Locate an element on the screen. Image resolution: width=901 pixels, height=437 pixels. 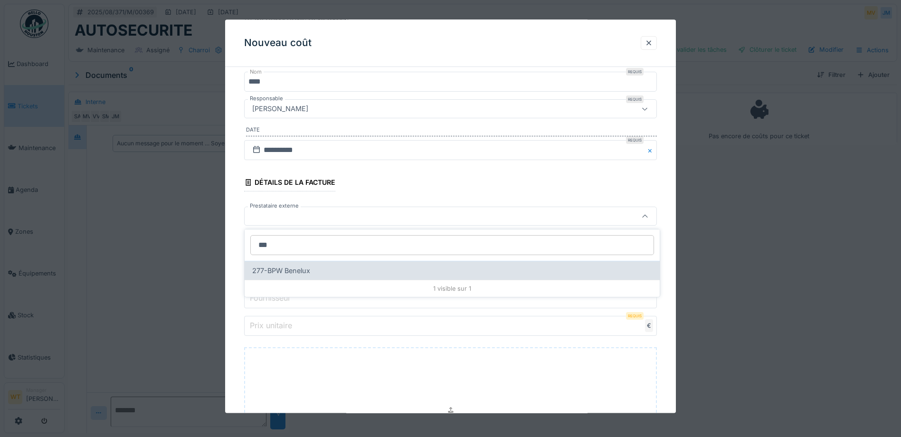
div: 277-BPW Benelux is located at coordinates (452, 270).